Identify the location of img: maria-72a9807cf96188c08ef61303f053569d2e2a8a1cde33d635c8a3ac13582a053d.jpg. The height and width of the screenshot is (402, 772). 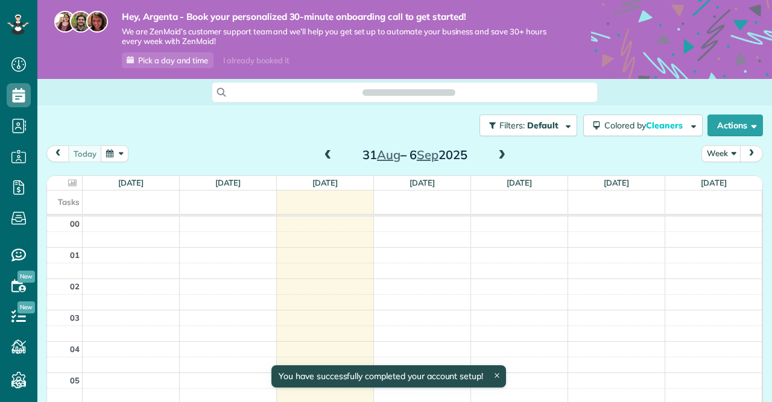
(65, 22).